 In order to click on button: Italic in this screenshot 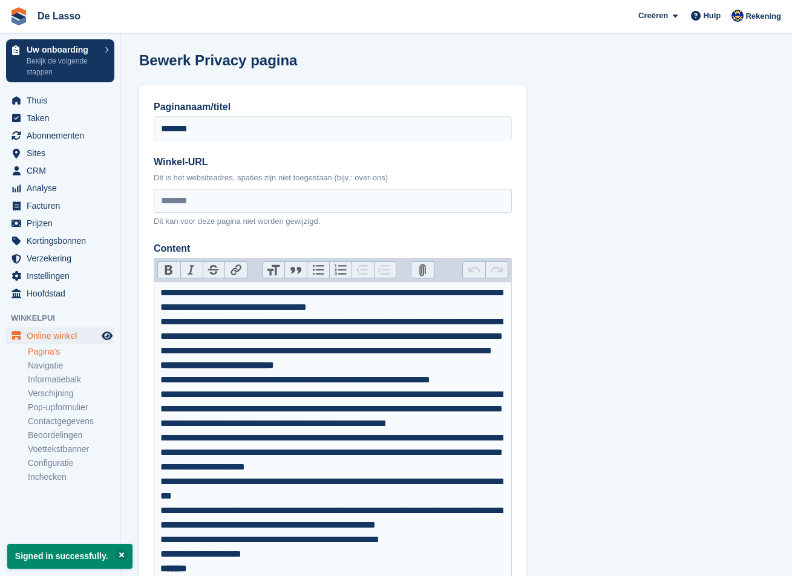, I will do `click(191, 270)`.